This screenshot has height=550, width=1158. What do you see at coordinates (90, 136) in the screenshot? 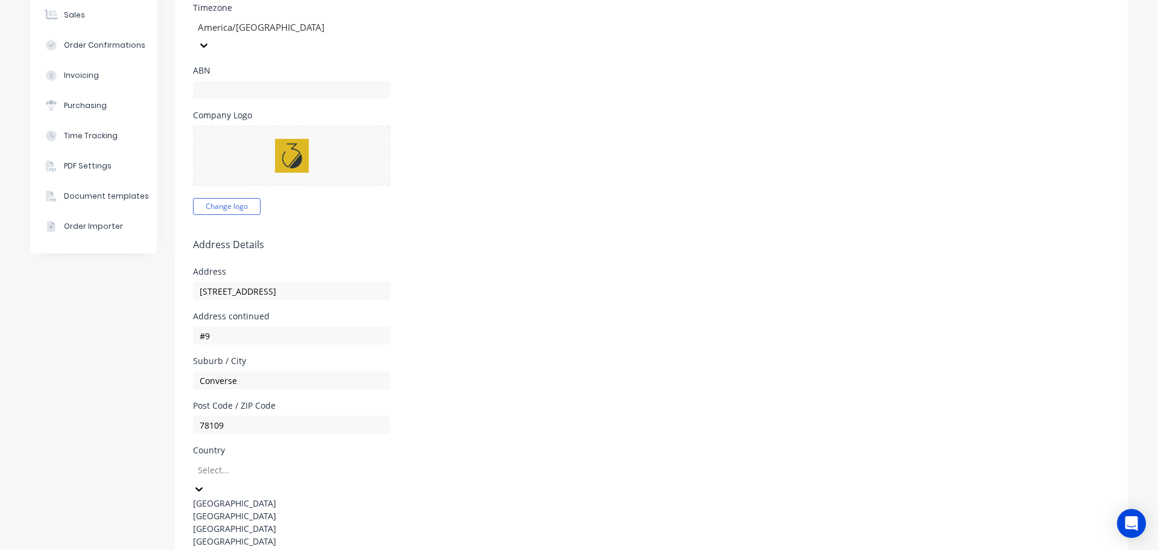
I see `div: Time Tracking` at bounding box center [90, 136].